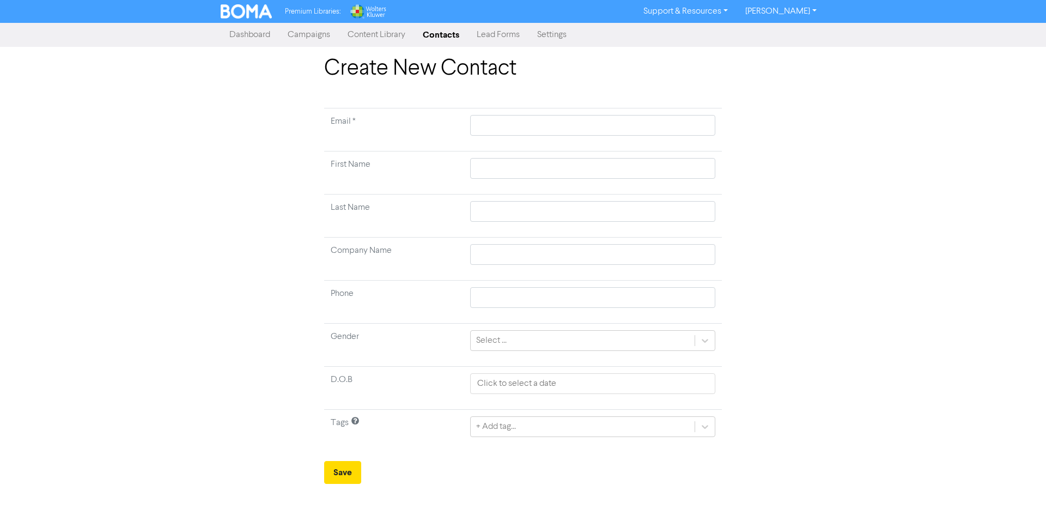 Image resolution: width=1046 pixels, height=515 pixels. What do you see at coordinates (394, 130) in the screenshot?
I see `td: Required` at bounding box center [394, 130].